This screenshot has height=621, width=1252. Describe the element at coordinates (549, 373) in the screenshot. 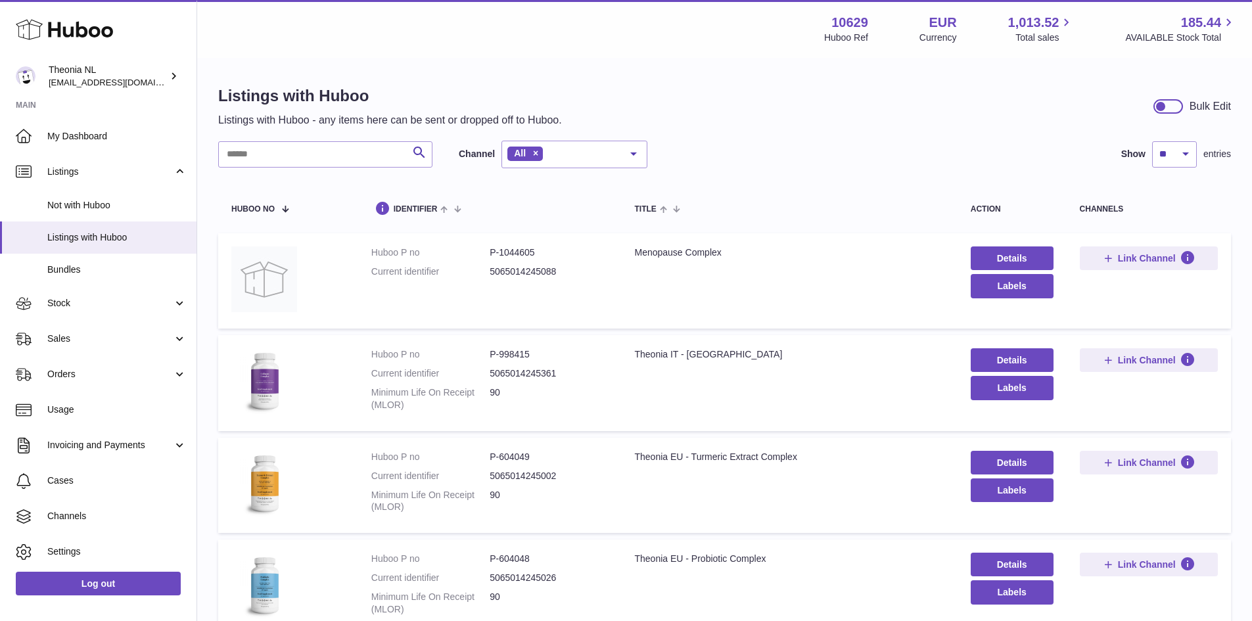

I see `dd: 5065014245361` at that location.